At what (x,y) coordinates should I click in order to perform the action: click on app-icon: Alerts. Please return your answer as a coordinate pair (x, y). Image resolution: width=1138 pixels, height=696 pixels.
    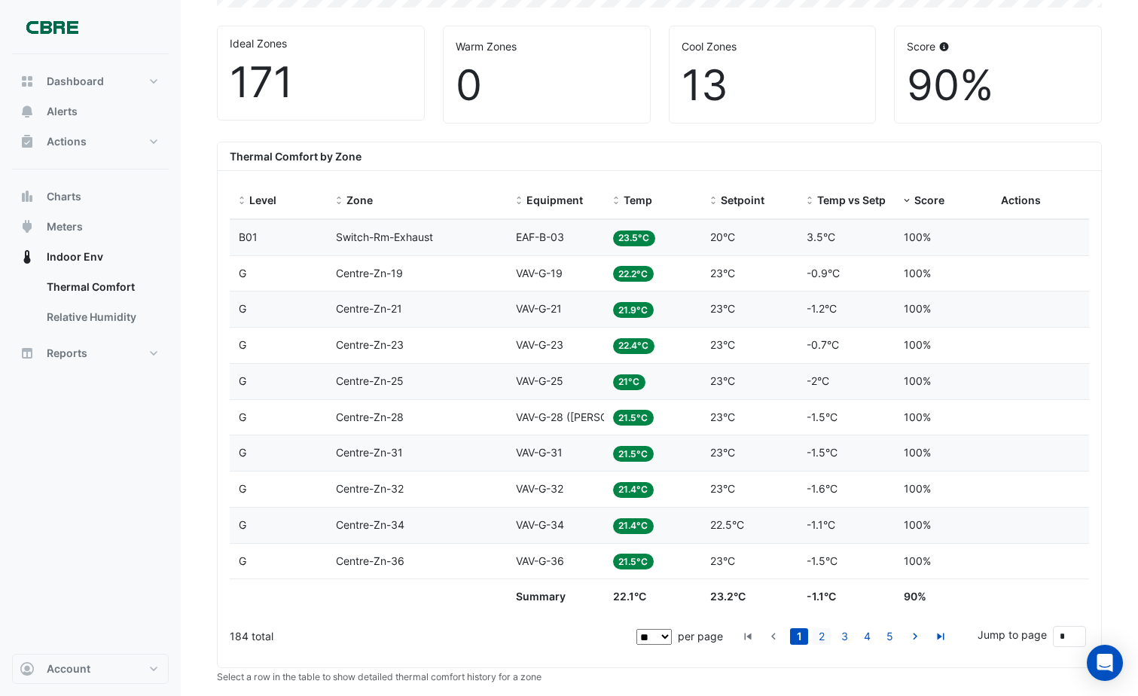
    Looking at the image, I should click on (27, 111).